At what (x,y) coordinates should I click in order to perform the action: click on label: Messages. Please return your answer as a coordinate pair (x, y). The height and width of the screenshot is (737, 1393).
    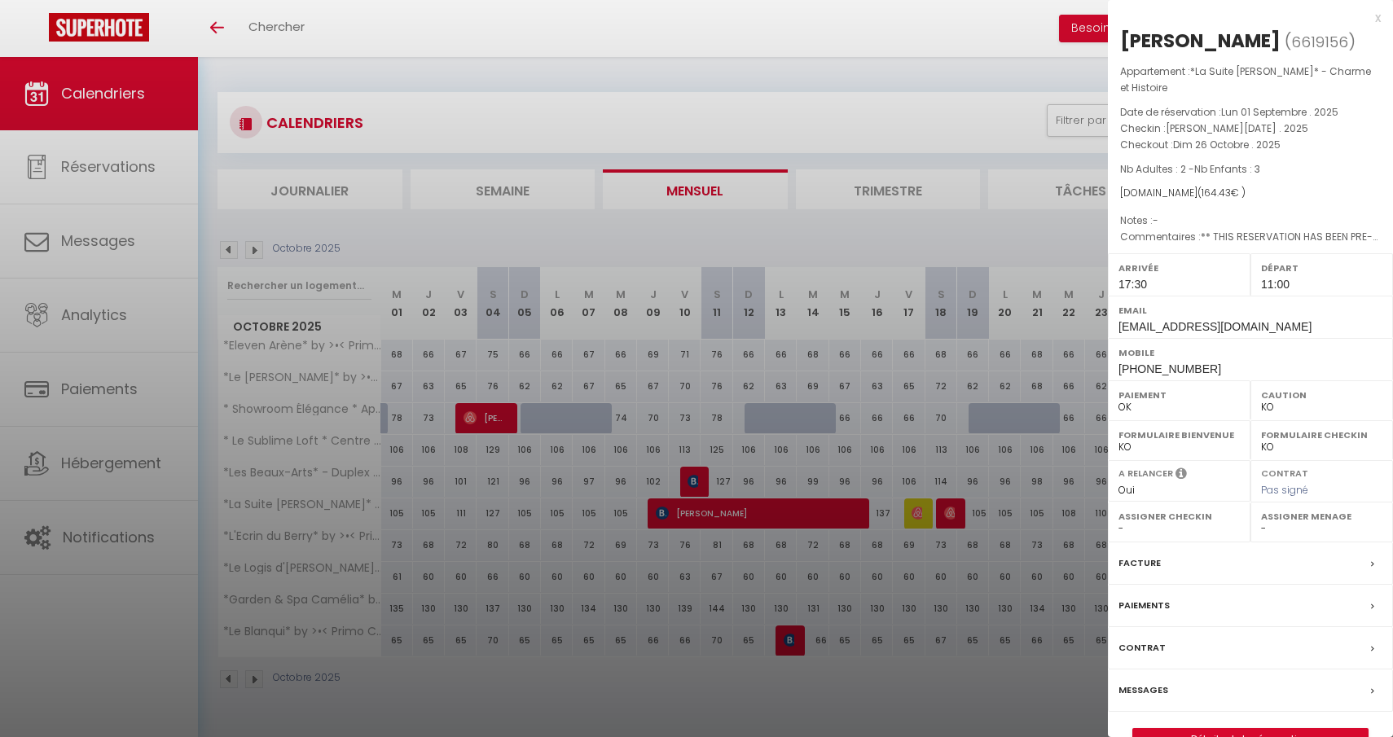
    Looking at the image, I should click on (1143, 690).